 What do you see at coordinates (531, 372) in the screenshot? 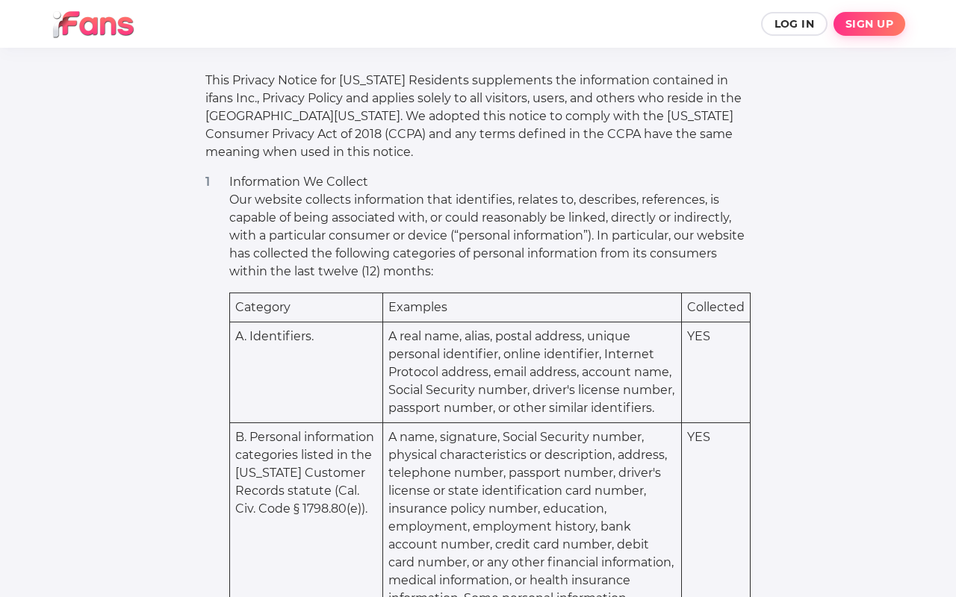
I see `span: A real name, alias, postal address, unique personal identifier, online identifier, Internet Proto...` at bounding box center [531, 372].